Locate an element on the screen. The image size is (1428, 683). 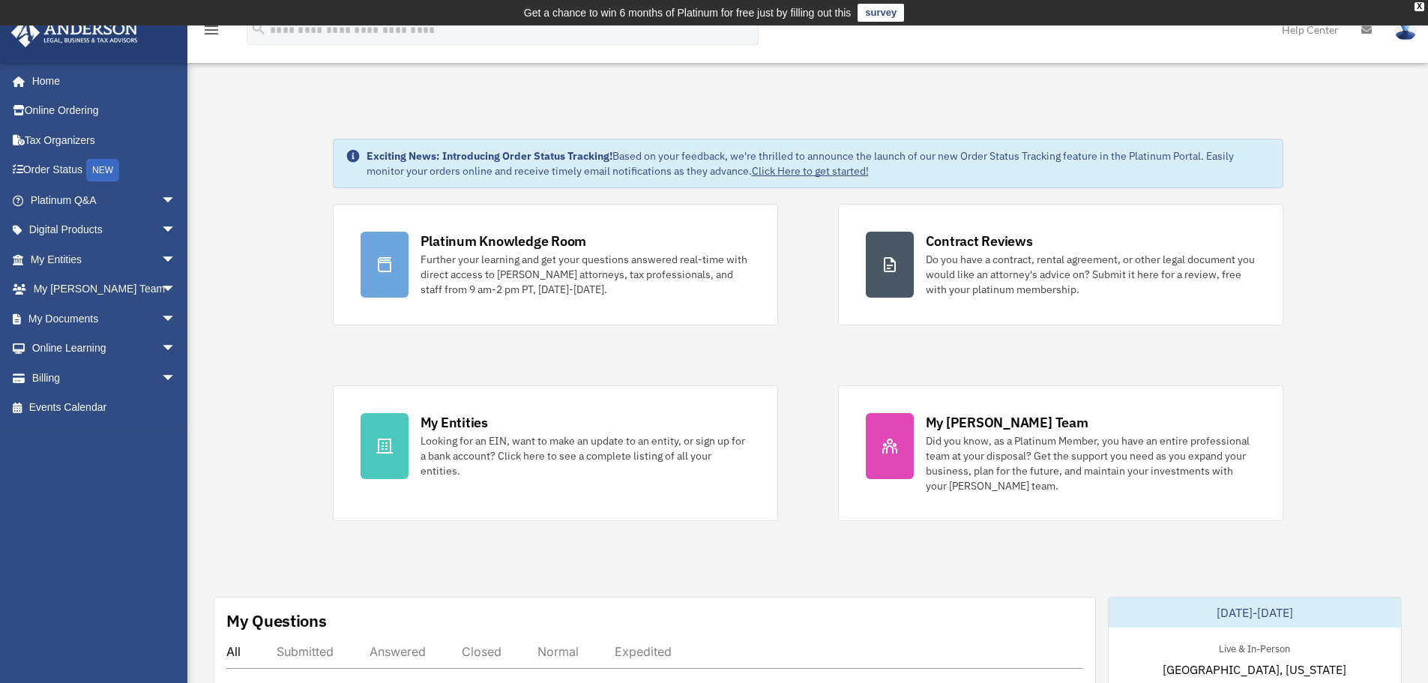
a: Tax Organizers is located at coordinates (104, 140).